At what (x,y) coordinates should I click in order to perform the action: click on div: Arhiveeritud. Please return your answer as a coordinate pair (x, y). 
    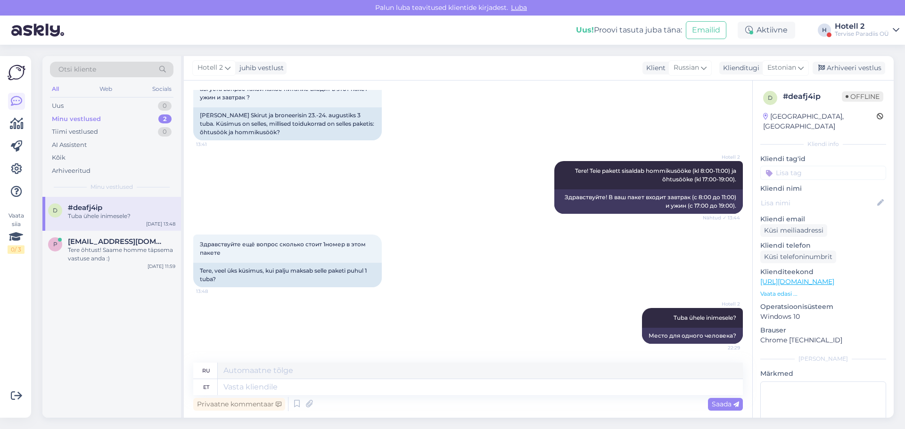
    Looking at the image, I should click on (71, 171).